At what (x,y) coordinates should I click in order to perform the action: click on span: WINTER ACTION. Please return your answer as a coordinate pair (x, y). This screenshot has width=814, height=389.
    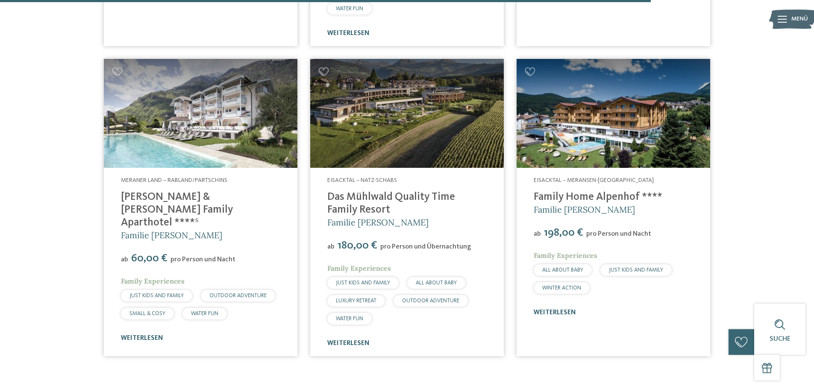
    Looking at the image, I should click on (561, 288).